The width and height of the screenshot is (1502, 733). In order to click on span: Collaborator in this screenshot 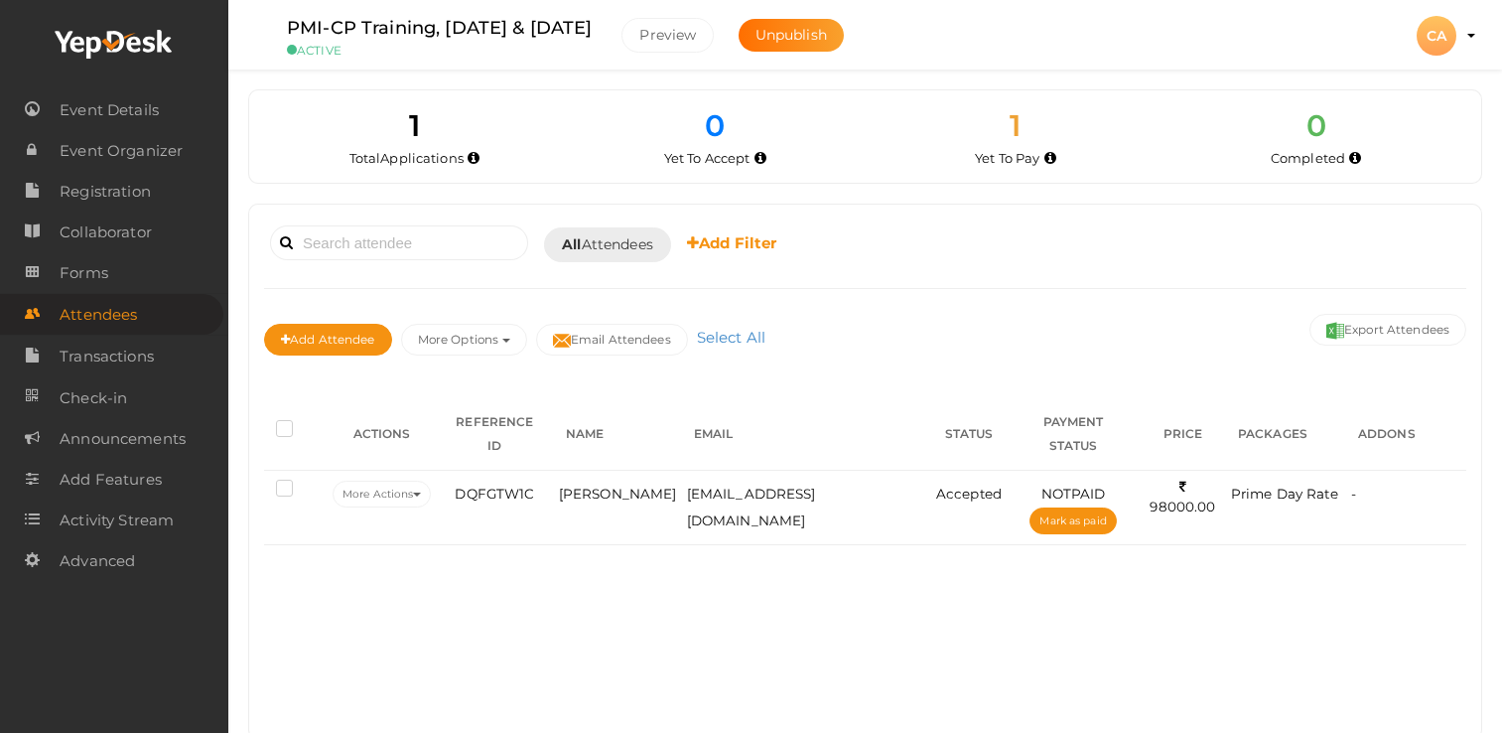, I will do `click(105, 232)`.